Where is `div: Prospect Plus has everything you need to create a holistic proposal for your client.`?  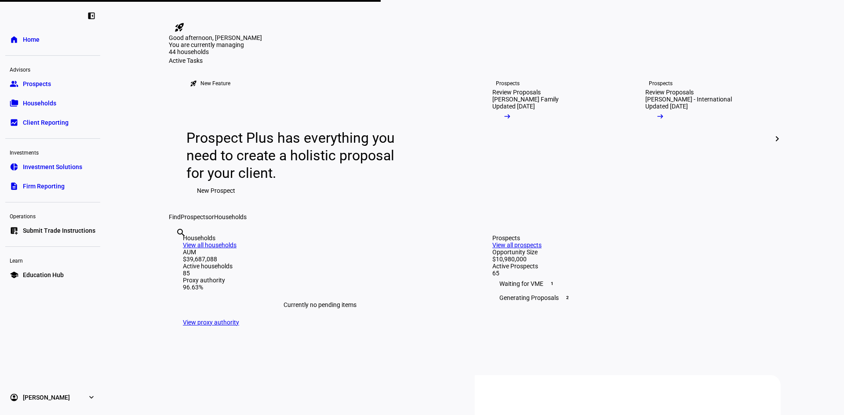
div: Prospect Plus has everything you need to create a holistic proposal for your client. is located at coordinates (294, 156).